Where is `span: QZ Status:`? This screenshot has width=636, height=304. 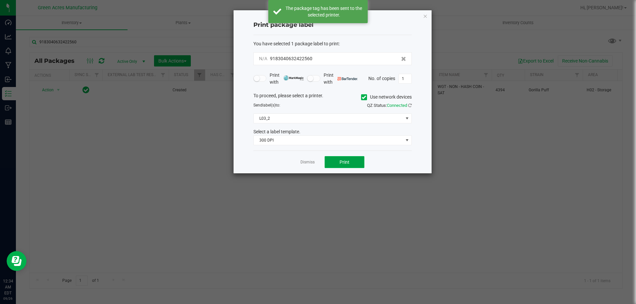
span: QZ Status: is located at coordinates (389, 105).